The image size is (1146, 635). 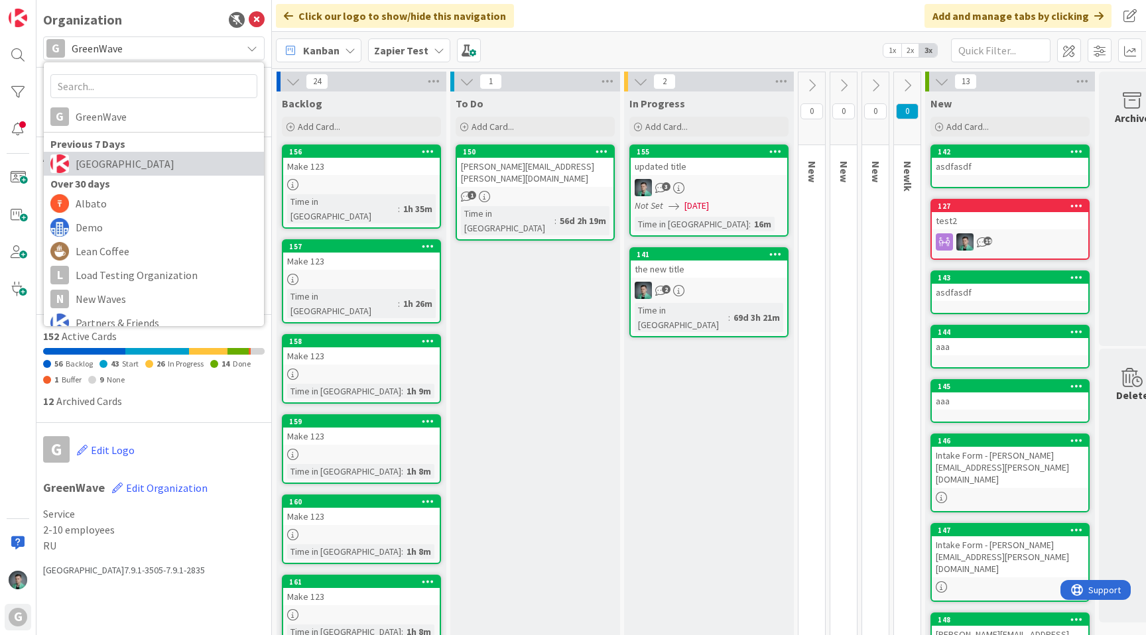 I want to click on span: Partners & Friends, so click(x=166, y=323).